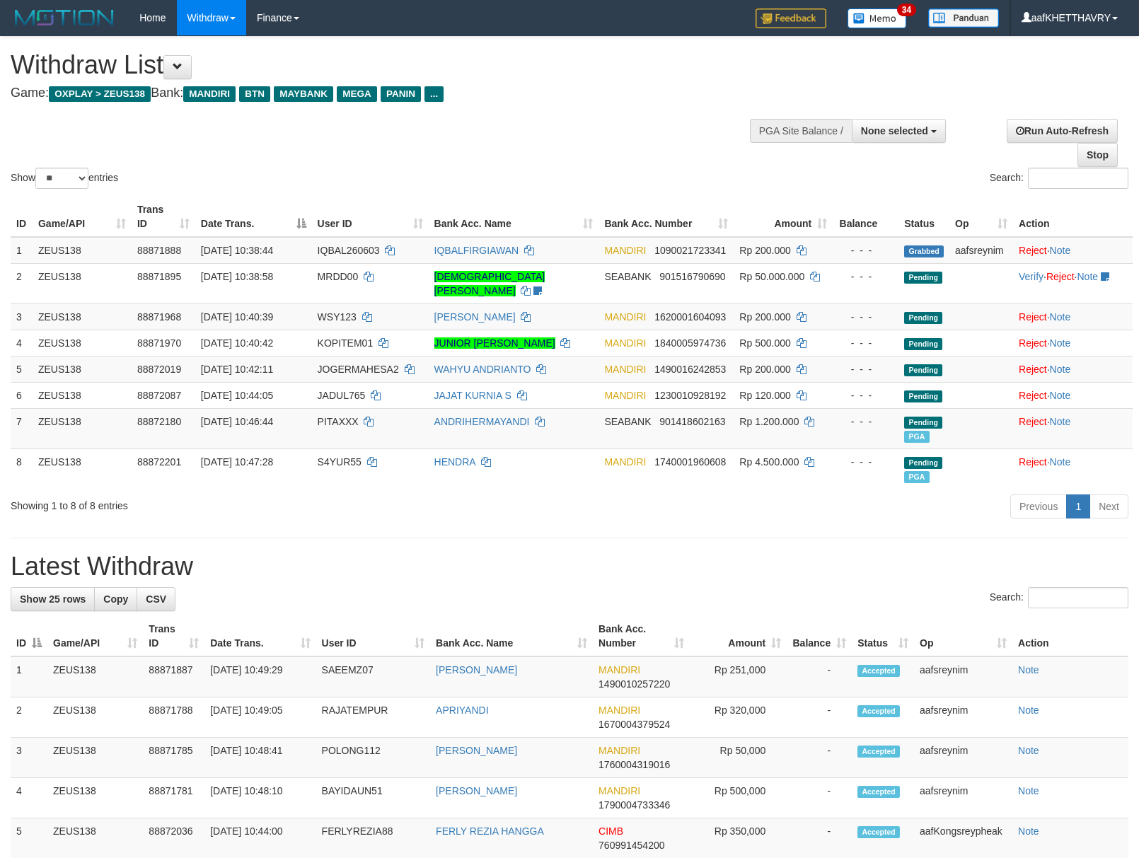 Image resolution: width=1139 pixels, height=858 pixels. I want to click on a: FERLY REZIA HANGGA, so click(489, 831).